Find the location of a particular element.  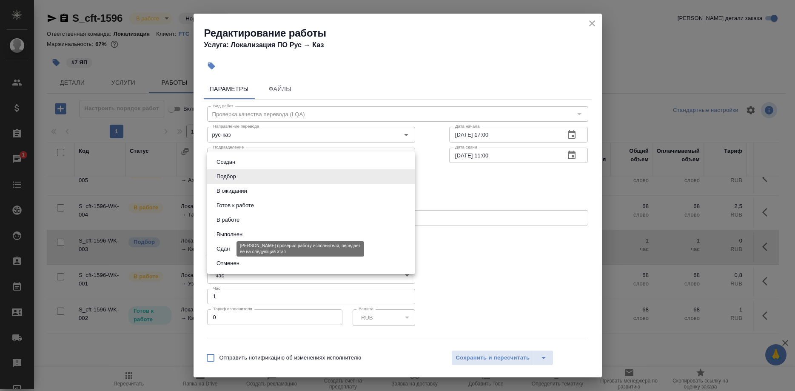

button: В ожидании is located at coordinates (232, 191).